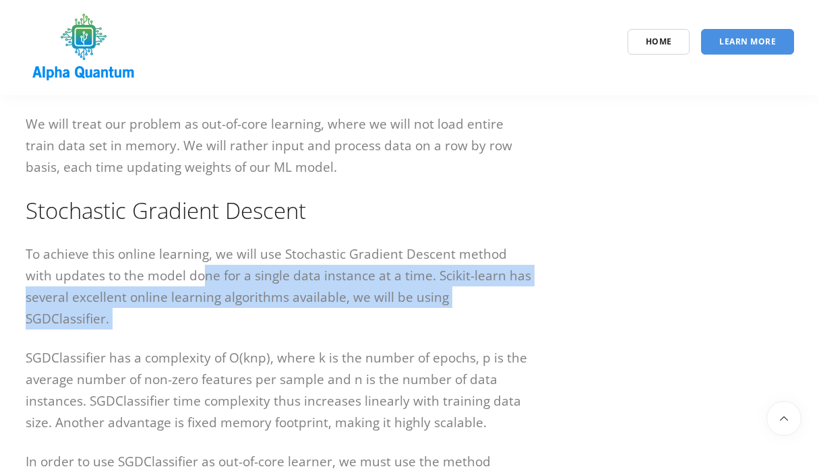 This screenshot has height=471, width=819. I want to click on img: logo, so click(84, 47).